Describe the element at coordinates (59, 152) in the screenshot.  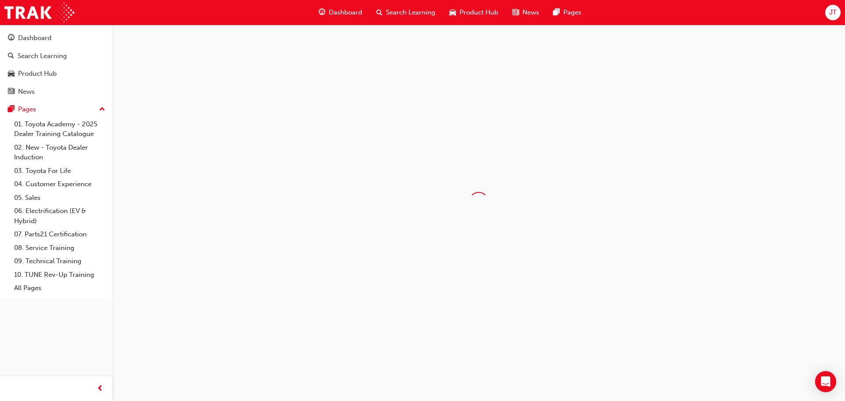
I see `a: 02. New - Toyota Dealer Induction` at that location.